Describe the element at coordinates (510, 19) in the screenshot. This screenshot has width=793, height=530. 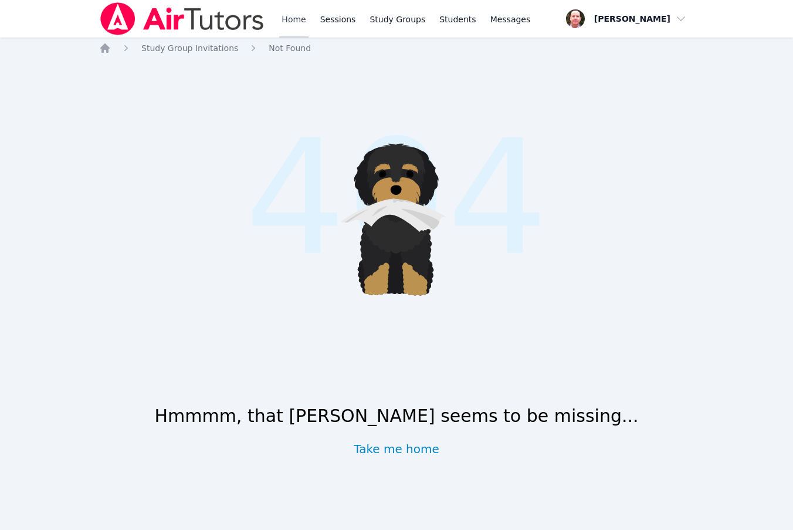
I see `span: Messages` at that location.